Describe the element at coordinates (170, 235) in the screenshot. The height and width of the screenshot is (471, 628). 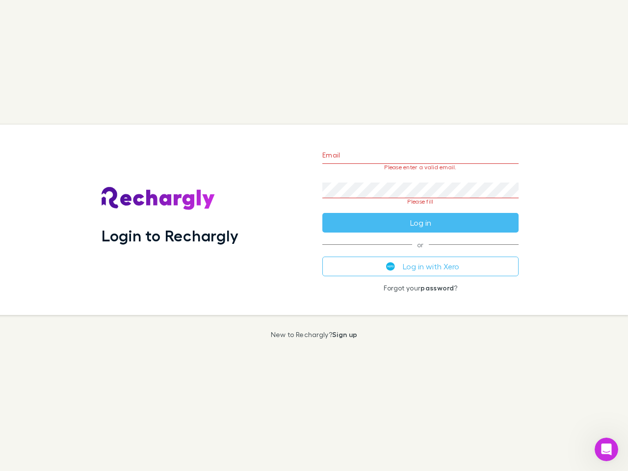
I see `h1: Login to Rechargly` at that location.